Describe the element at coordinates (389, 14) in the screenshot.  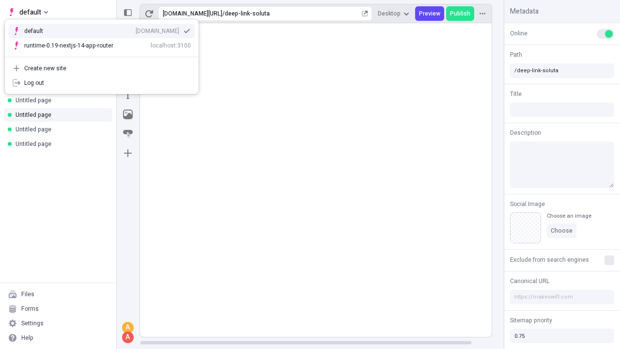
I see `span: Desktop` at that location.